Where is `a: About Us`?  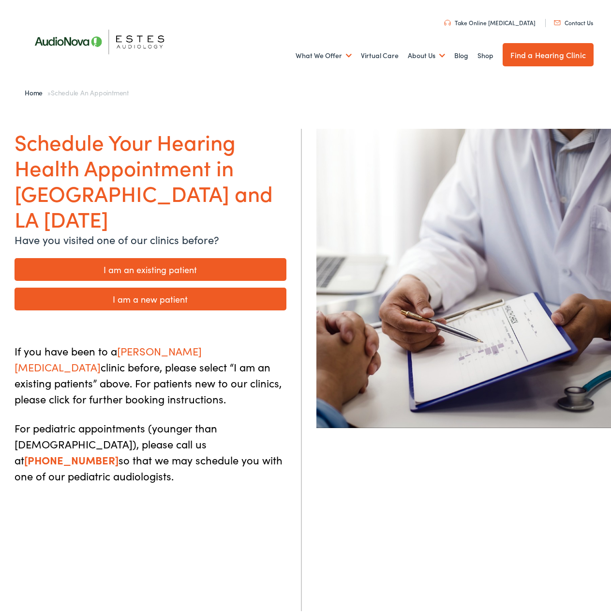
a: About Us is located at coordinates (426, 52).